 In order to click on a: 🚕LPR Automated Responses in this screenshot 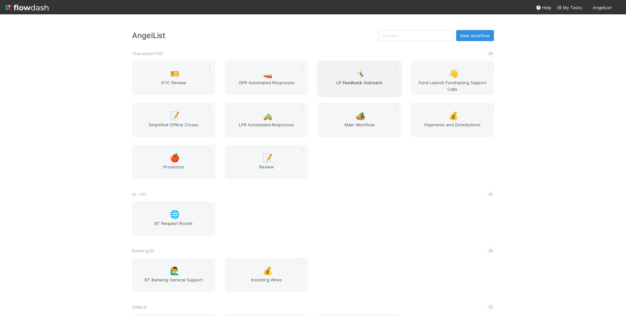, I will do `click(267, 120)`.